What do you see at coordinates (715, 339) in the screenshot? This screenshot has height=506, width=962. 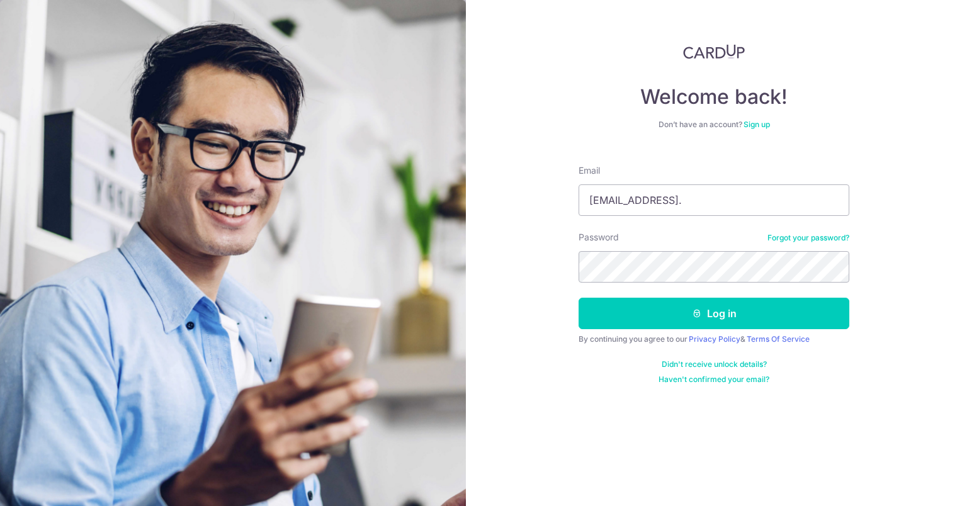 I see `a: Privacy Policy` at bounding box center [715, 339].